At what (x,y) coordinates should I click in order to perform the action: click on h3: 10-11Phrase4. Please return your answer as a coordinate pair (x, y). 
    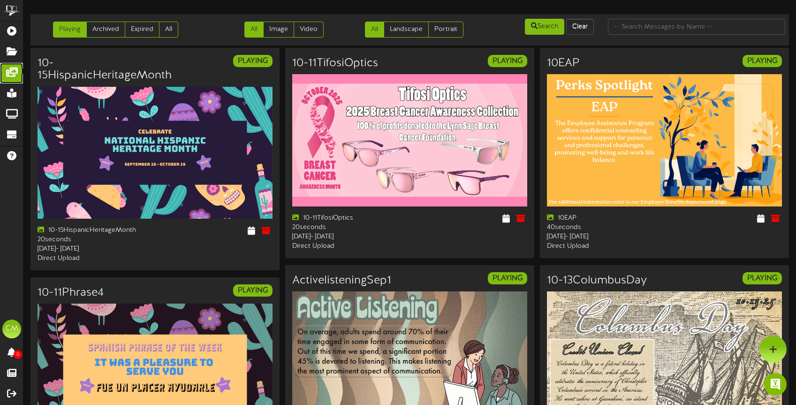
    Looking at the image, I should click on (70, 293).